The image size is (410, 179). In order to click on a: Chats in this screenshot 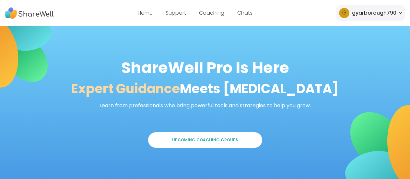, I will do `click(245, 13)`.